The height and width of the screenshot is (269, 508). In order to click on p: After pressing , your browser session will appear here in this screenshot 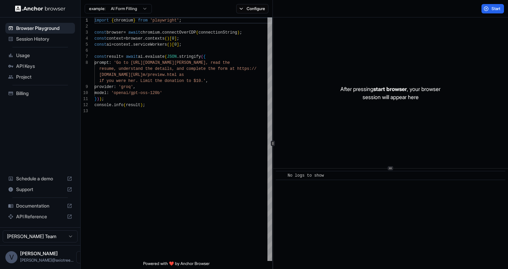, I will do `click(390, 93)`.